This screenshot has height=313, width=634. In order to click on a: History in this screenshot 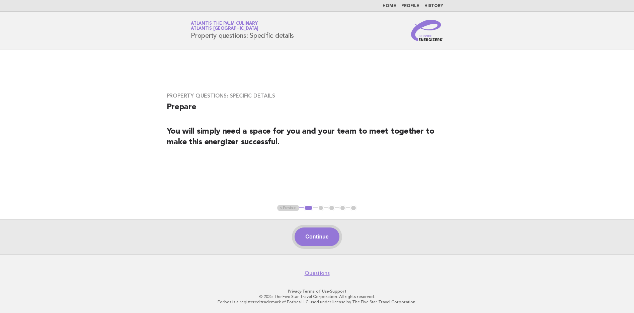, I will do `click(434, 6)`.